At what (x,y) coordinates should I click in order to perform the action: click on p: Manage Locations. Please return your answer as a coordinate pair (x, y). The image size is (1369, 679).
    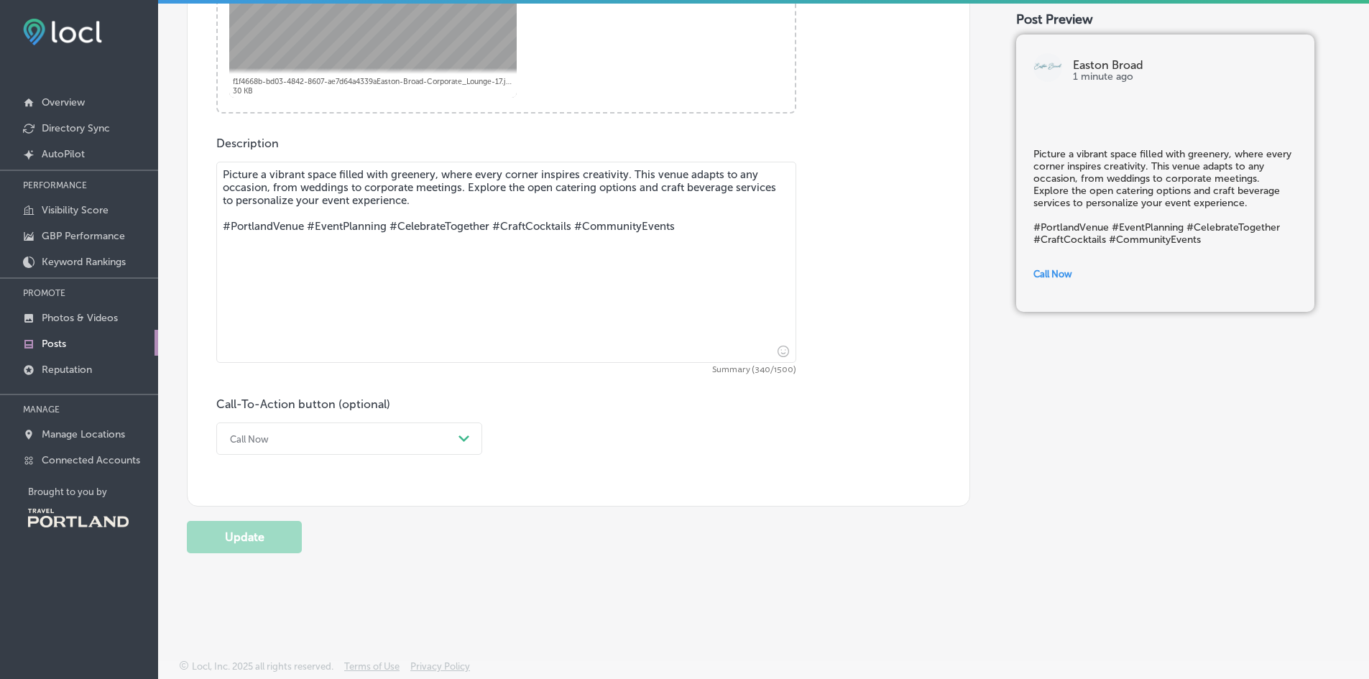
    Looking at the image, I should click on (83, 434).